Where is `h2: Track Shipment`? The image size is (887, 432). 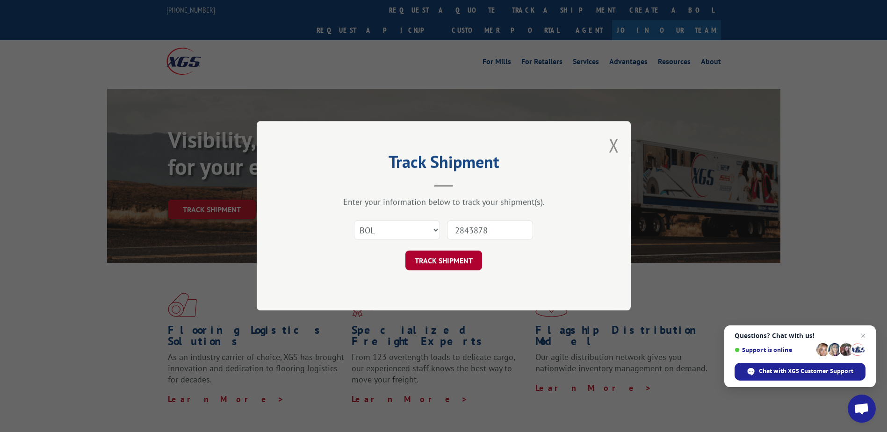
h2: Track Shipment is located at coordinates (444, 164).